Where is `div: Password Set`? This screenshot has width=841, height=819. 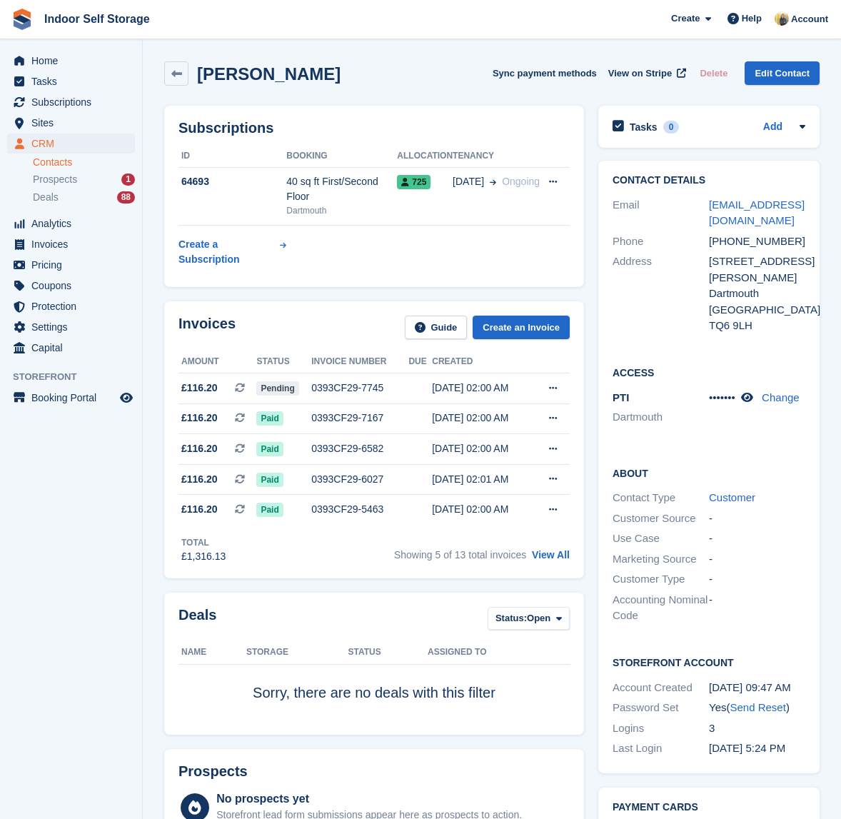 div: Password Set is located at coordinates (661, 708).